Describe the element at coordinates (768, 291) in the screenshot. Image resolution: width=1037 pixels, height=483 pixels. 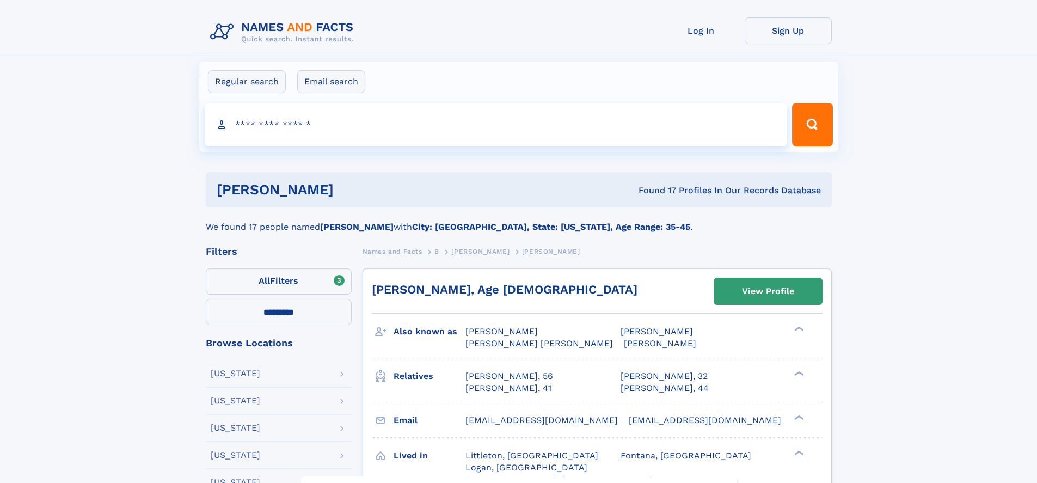
I see `a: View Profile` at that location.